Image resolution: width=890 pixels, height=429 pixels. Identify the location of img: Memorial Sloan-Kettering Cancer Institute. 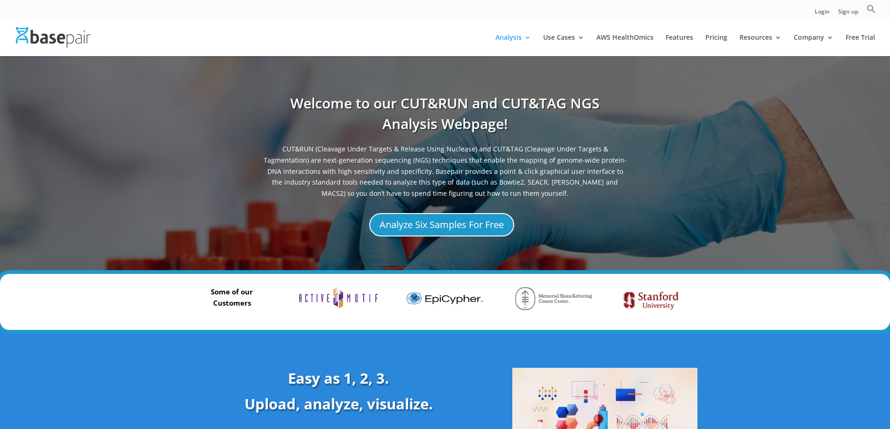
(554, 298).